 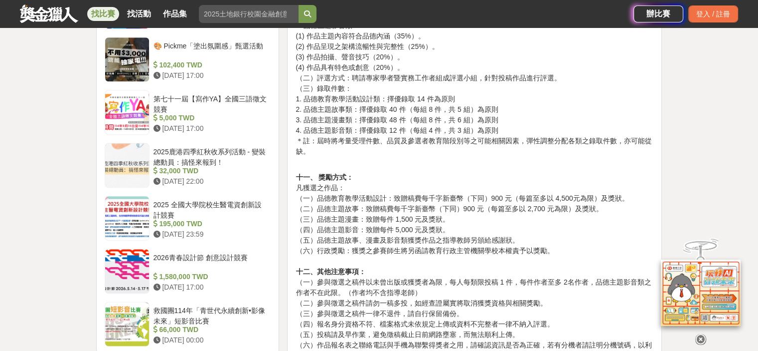 I want to click on div: 1,580,000 TWD, so click(x=210, y=276).